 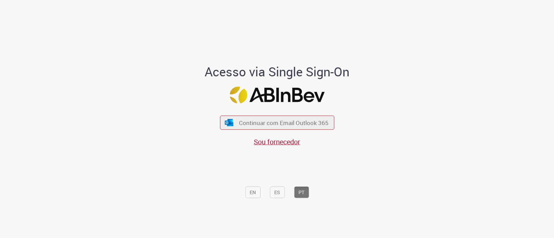 What do you see at coordinates (277, 142) in the screenshot?
I see `span: Sou fornecedor` at bounding box center [277, 142].